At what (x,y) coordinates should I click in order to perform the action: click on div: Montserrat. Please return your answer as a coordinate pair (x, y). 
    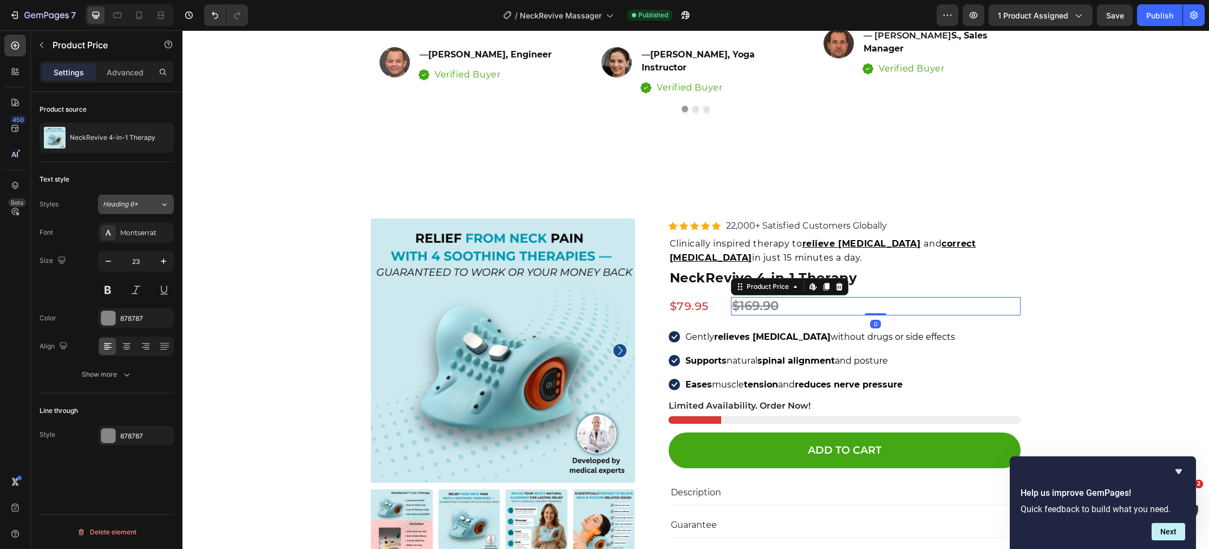
    Looking at the image, I should click on (146, 233).